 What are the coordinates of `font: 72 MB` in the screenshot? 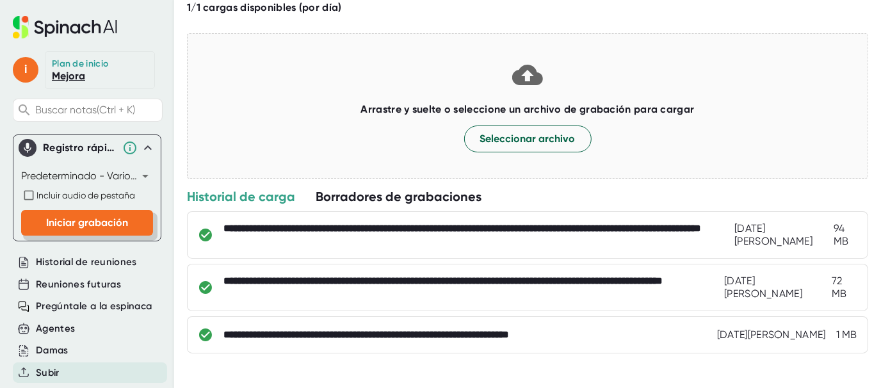 It's located at (840, 287).